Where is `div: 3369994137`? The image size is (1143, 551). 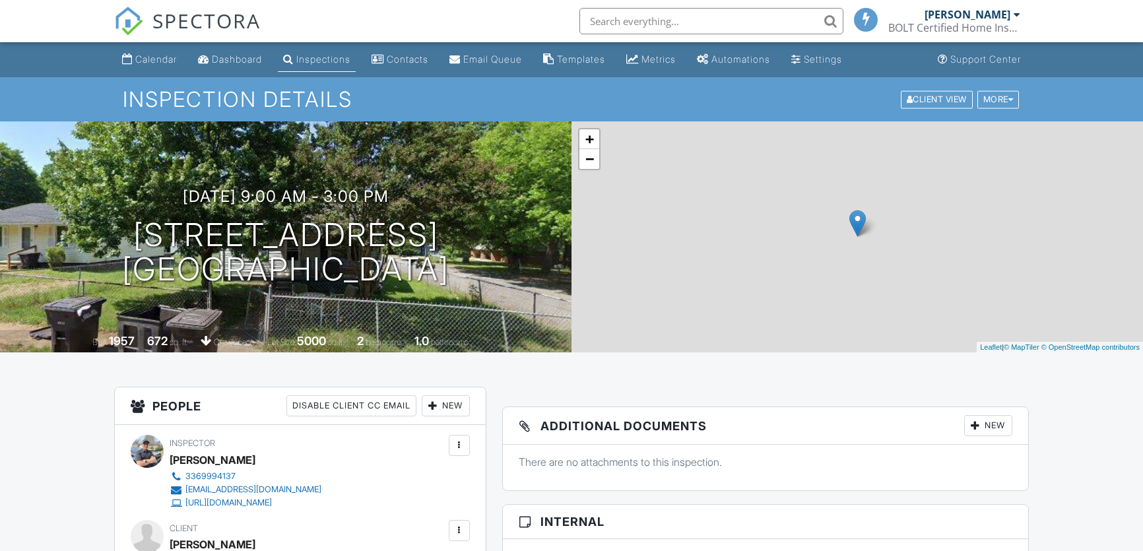 div: 3369994137 is located at coordinates (211, 477).